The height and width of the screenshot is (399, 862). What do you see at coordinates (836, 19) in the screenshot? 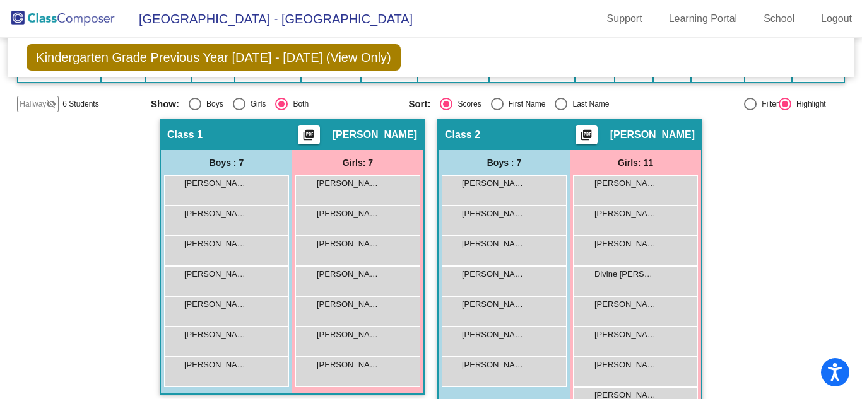
I see `a: Logout` at bounding box center [836, 19].